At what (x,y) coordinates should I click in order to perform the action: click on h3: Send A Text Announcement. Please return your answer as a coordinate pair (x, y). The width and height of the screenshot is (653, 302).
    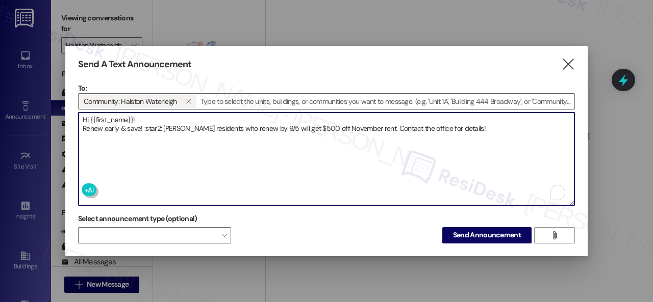
    Looking at the image, I should click on (135, 64).